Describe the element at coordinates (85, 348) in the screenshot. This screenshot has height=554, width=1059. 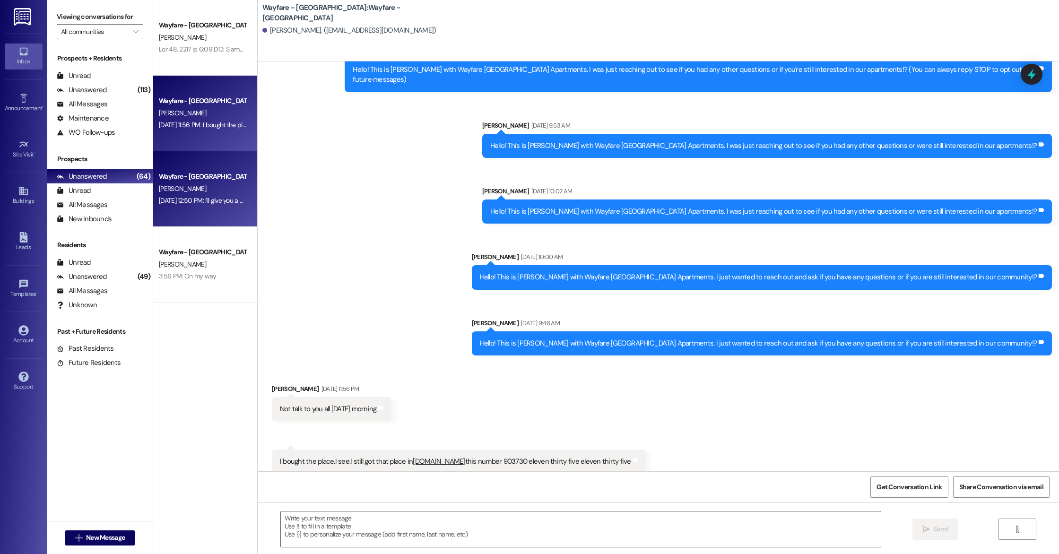
I see `div: Past Residents` at that location.